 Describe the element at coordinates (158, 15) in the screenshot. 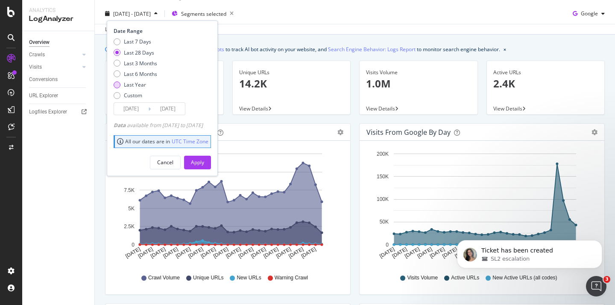

I see `div: Close` at that location.